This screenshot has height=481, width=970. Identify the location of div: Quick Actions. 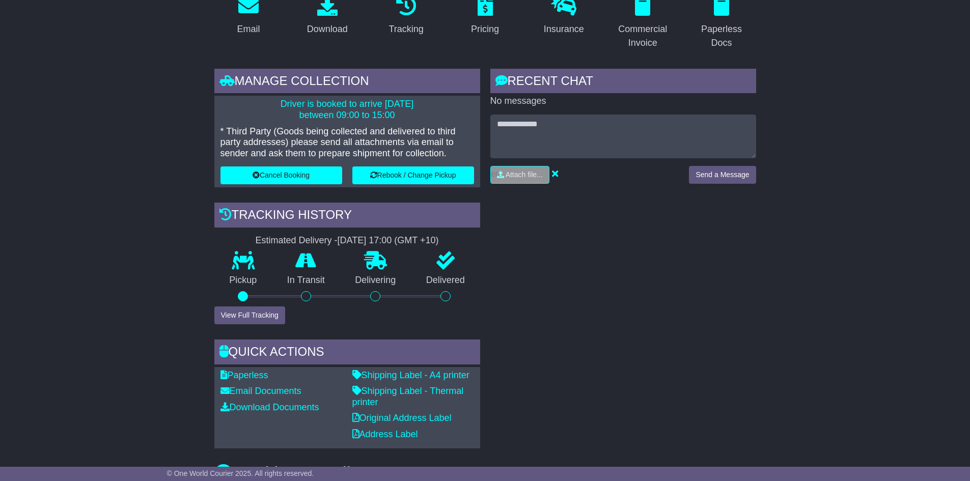
(347, 353).